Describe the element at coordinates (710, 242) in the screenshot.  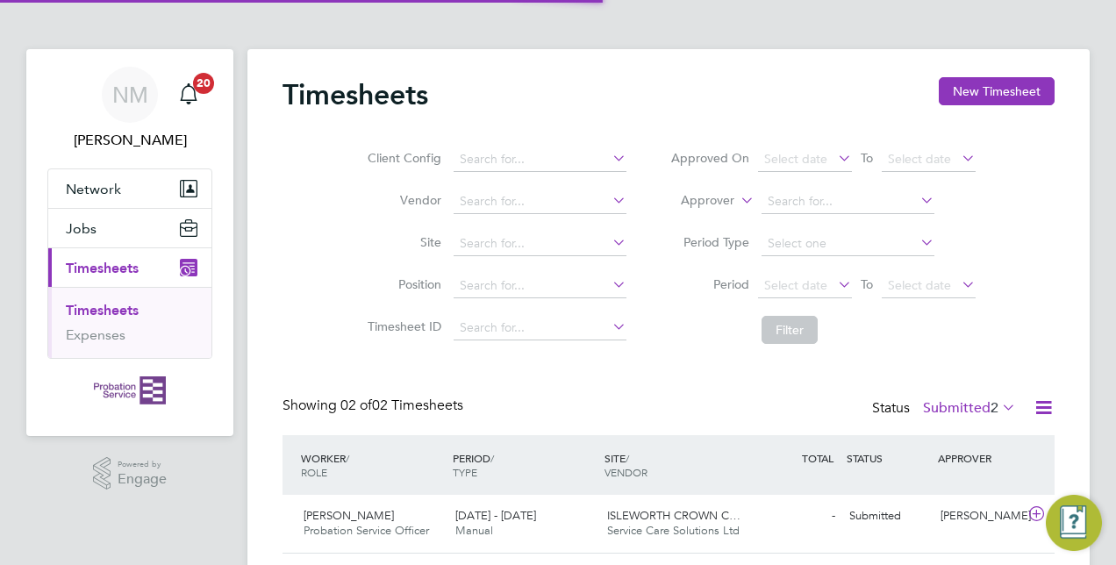
I see `label: Period Type` at that location.